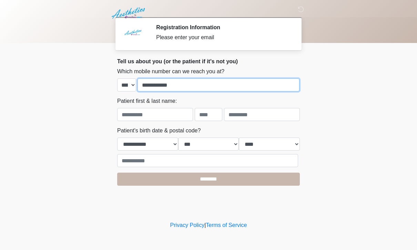 Image resolution: width=417 pixels, height=250 pixels. What do you see at coordinates (187, 225) in the screenshot?
I see `a: Privacy Policy` at bounding box center [187, 225].